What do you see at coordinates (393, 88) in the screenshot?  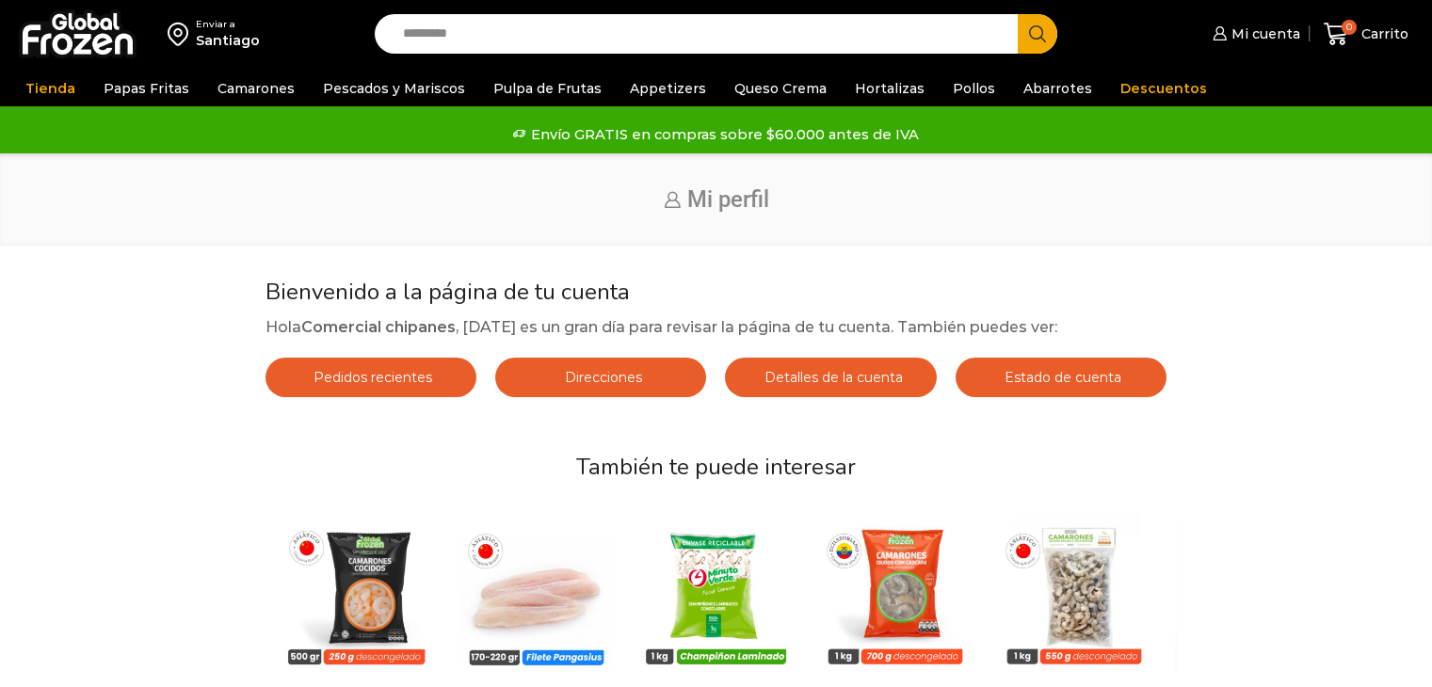 I see `a: Pescados y Mariscos` at bounding box center [393, 88].